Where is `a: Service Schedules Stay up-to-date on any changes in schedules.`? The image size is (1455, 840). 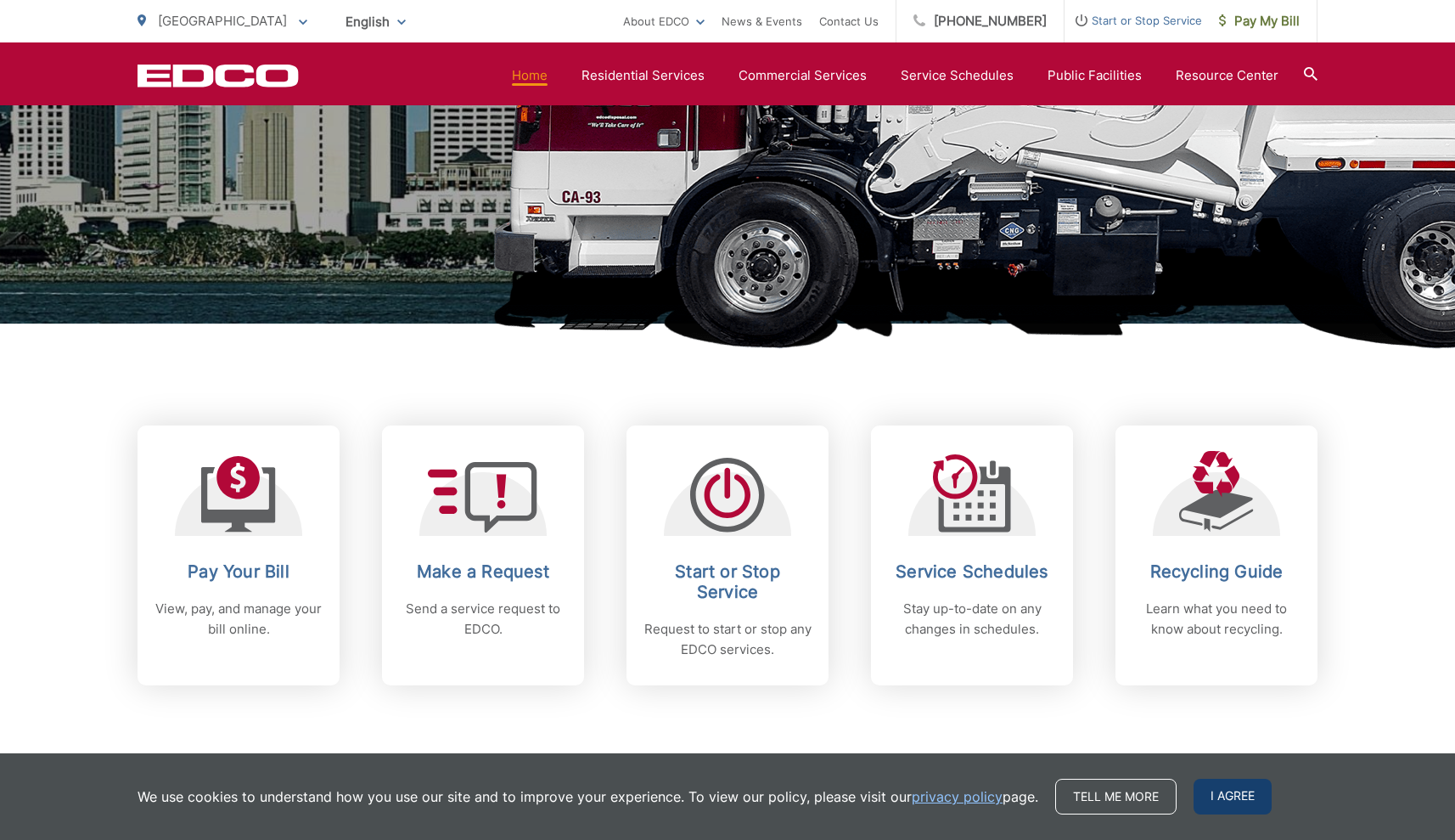 a: Service Schedules Stay up-to-date on any changes in schedules. is located at coordinates (972, 556).